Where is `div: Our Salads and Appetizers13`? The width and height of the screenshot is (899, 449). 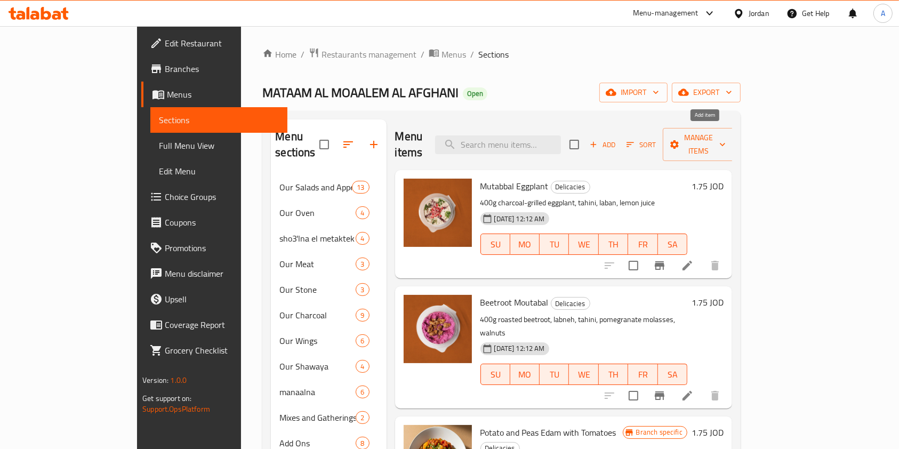 div: Our Salads and Appetizers13 is located at coordinates (329, 187).